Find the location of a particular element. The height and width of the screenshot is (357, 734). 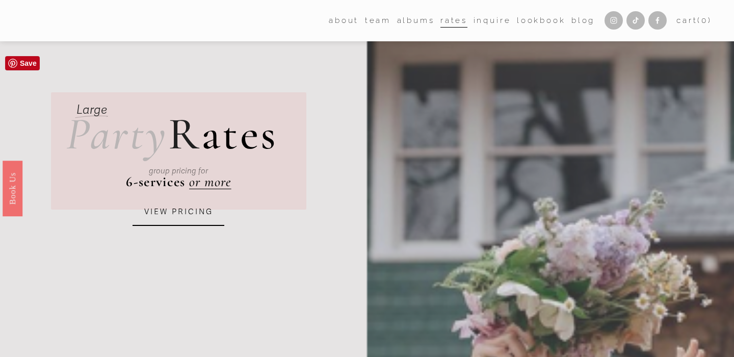

span: 0 is located at coordinates (704, 20).